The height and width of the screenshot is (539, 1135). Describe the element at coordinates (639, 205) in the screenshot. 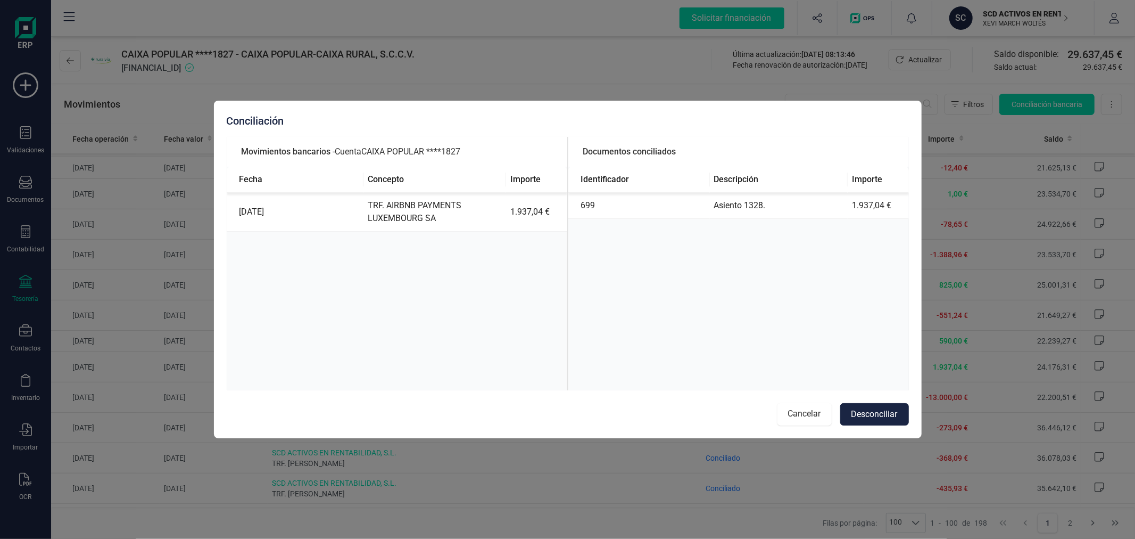

I see `td: 699` at that location.